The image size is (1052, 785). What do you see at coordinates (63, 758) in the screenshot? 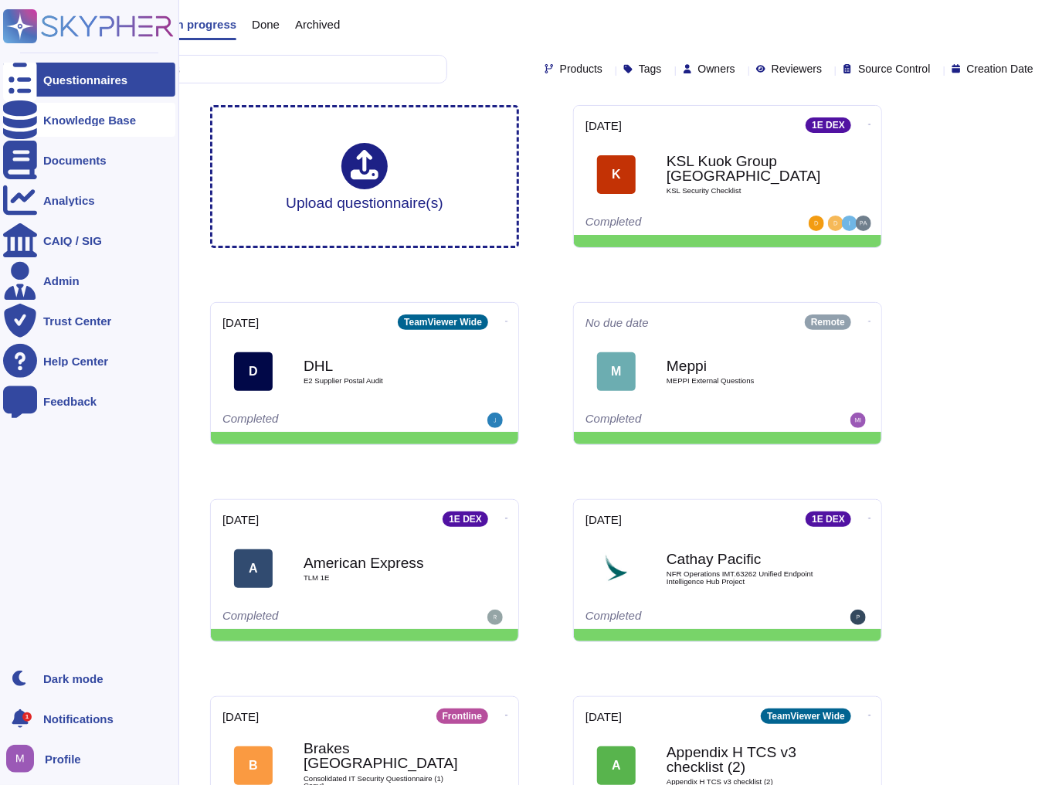
I see `span: Profile` at bounding box center [63, 758].